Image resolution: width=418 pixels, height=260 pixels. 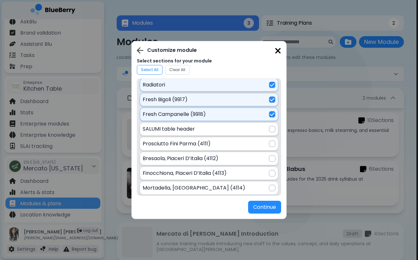 What do you see at coordinates (180, 159) in the screenshot?
I see `p: Bresaola, Piaceri D’Italia (4112)` at bounding box center [180, 159].